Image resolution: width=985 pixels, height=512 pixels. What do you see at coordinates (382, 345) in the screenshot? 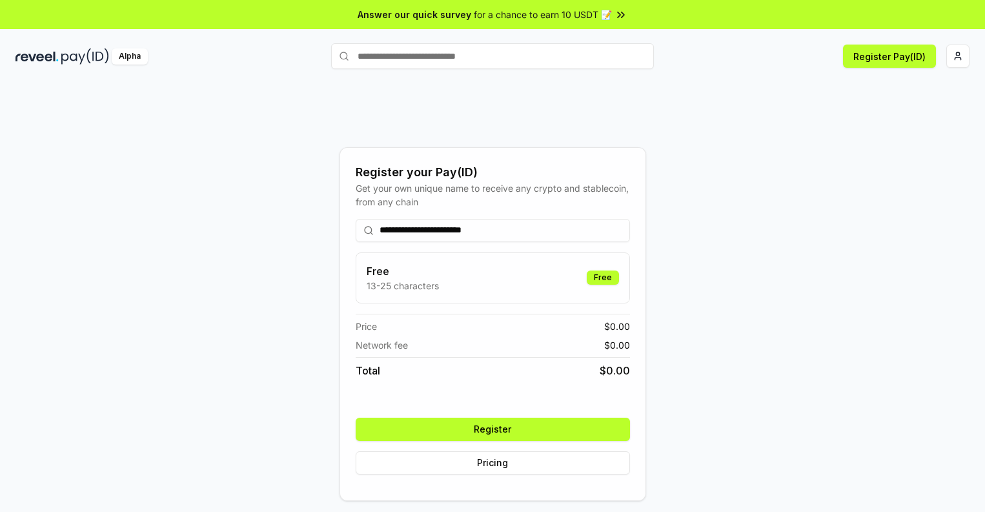
I see `span: Network fee` at bounding box center [382, 345].